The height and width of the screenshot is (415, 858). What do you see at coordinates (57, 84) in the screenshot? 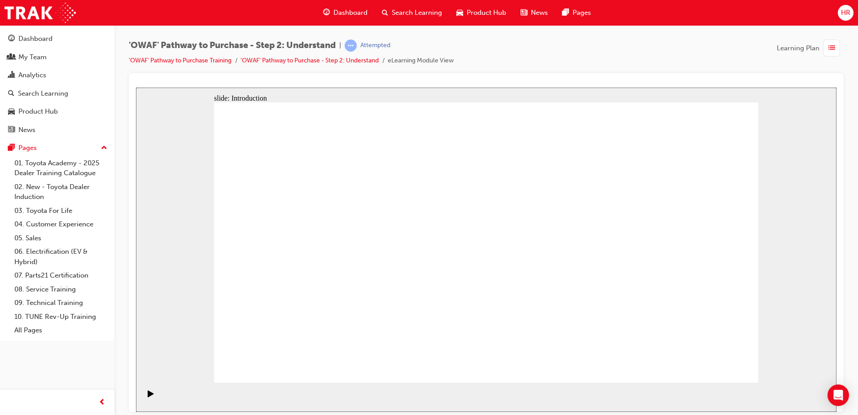
I see `button: DashboardMy TeamAnalyticsSearch LearningProduct HubNews` at bounding box center [57, 84].